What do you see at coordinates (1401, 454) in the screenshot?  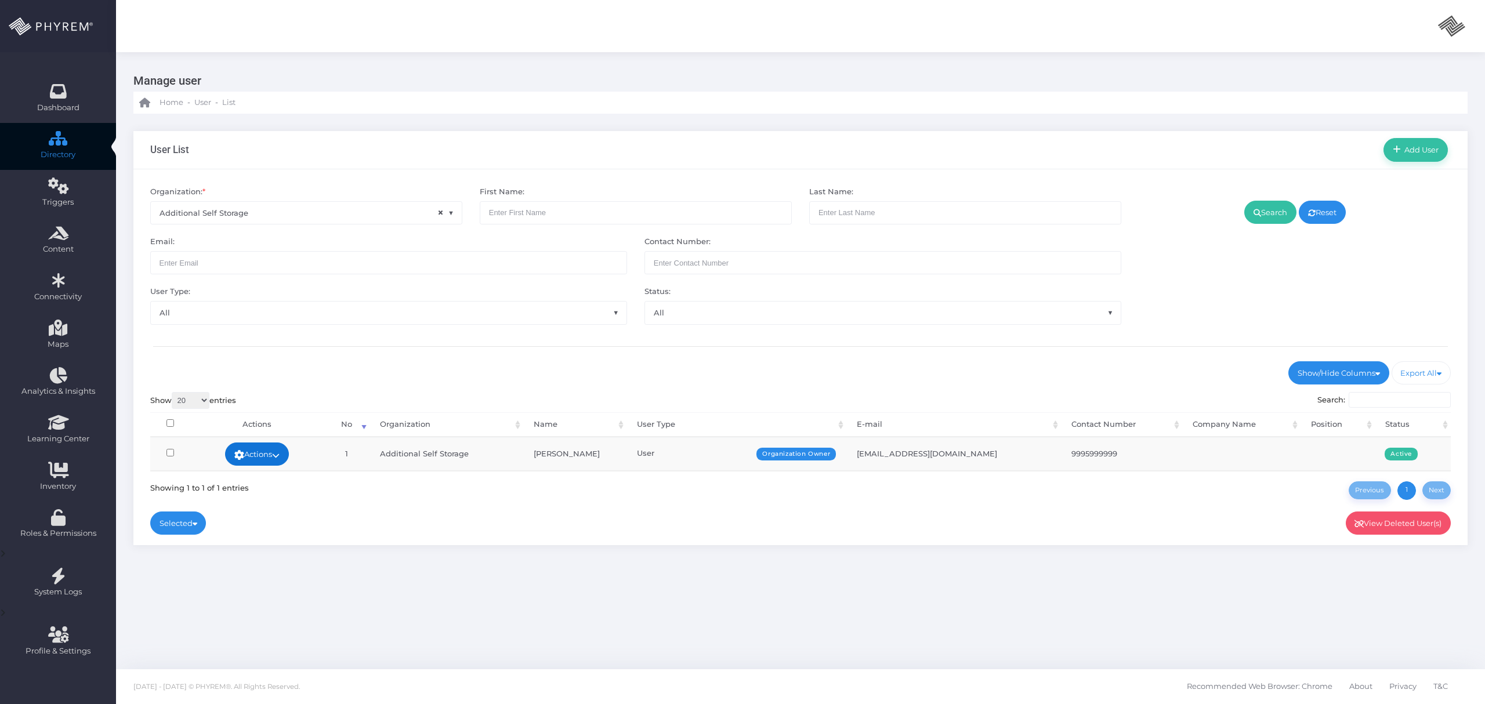 I see `span: Active` at bounding box center [1401, 454].